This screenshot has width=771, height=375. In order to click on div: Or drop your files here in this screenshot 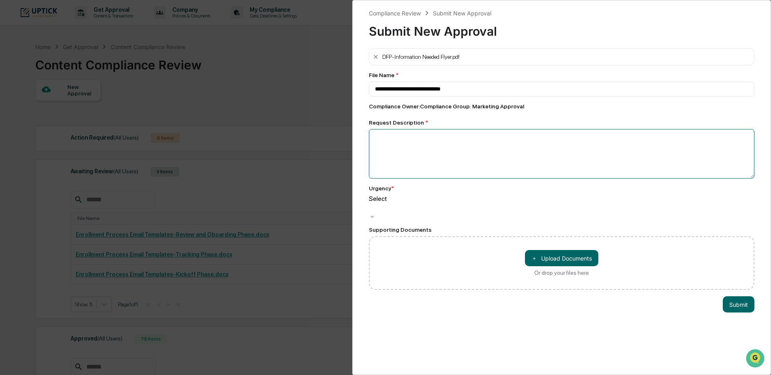, I will do `click(562, 272)`.